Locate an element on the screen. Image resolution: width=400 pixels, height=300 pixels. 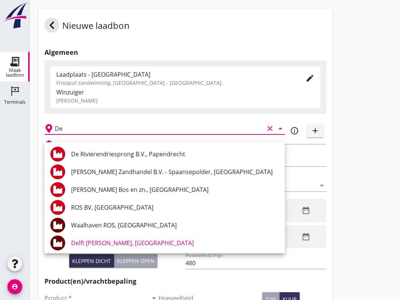
button: Kleppen open is located at coordinates (136, 261).